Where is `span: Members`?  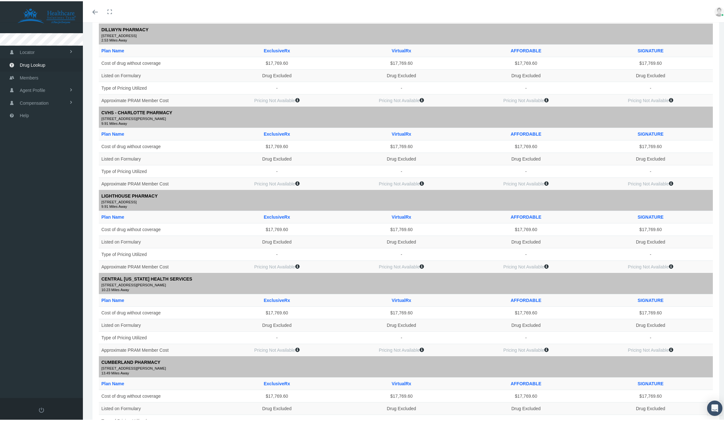 span: Members is located at coordinates (29, 77).